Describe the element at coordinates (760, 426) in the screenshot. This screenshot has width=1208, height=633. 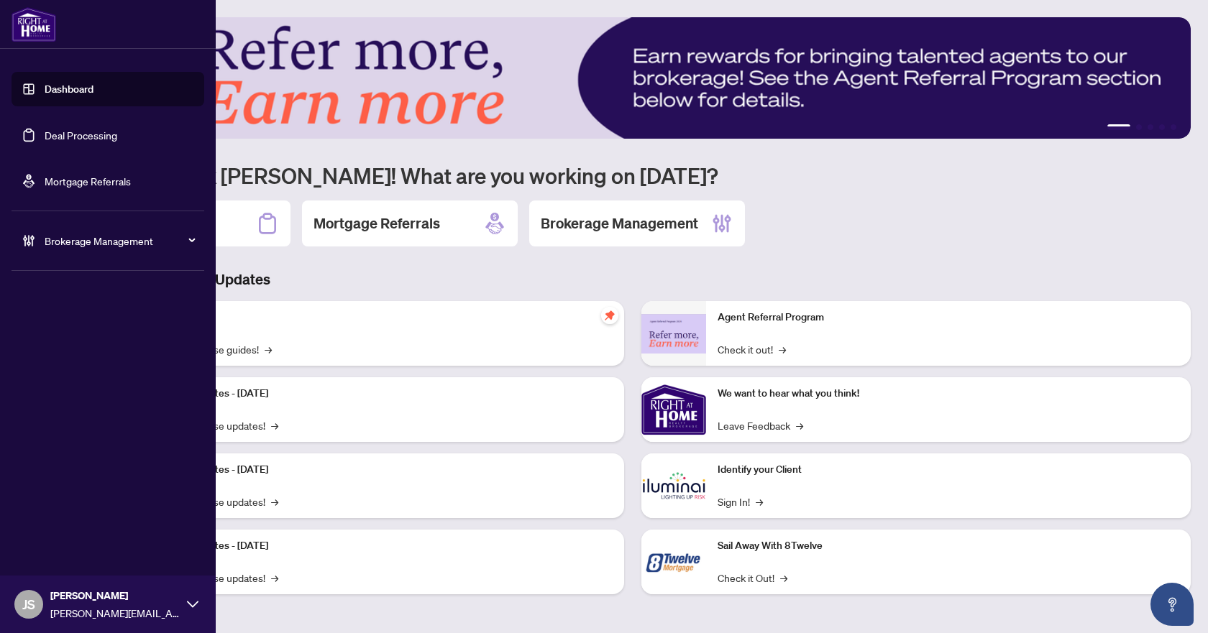
I see `a: Leave Feedback→` at that location.